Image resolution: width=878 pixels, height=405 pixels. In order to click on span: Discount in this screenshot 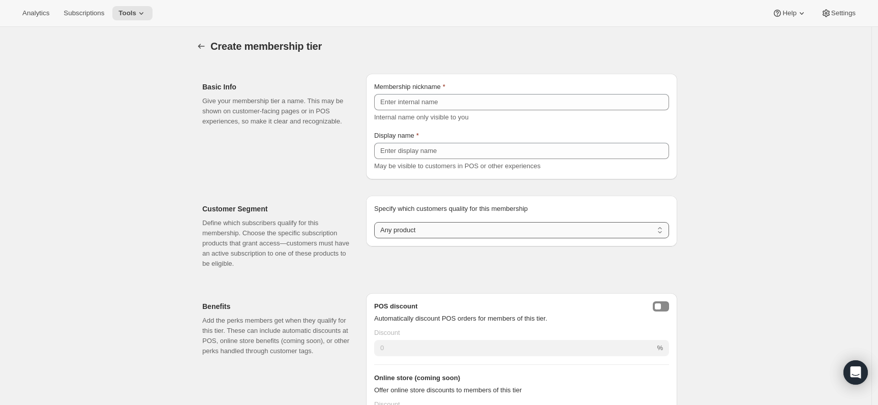, I will do `click(387, 333)`.